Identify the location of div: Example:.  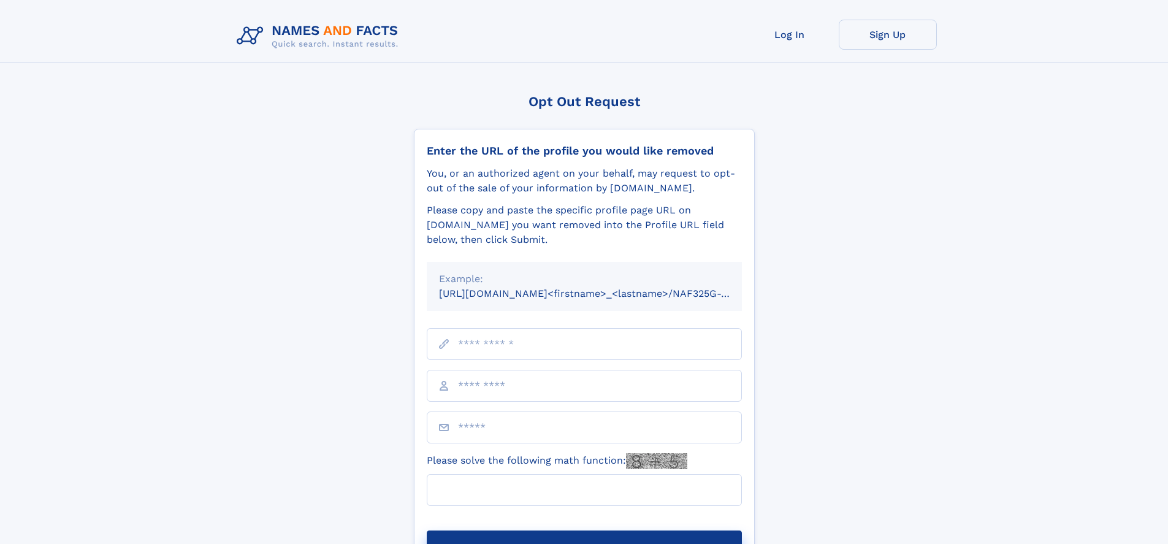
(584, 279).